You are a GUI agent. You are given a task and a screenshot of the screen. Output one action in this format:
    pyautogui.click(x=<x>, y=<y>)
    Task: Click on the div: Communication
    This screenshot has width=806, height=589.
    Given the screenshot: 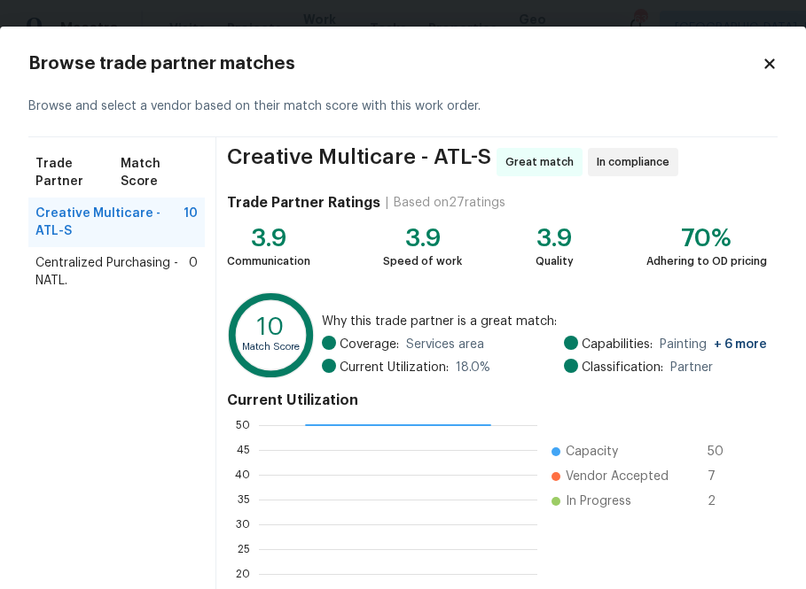 What is the action you would take?
    pyautogui.click(x=269, y=261)
    